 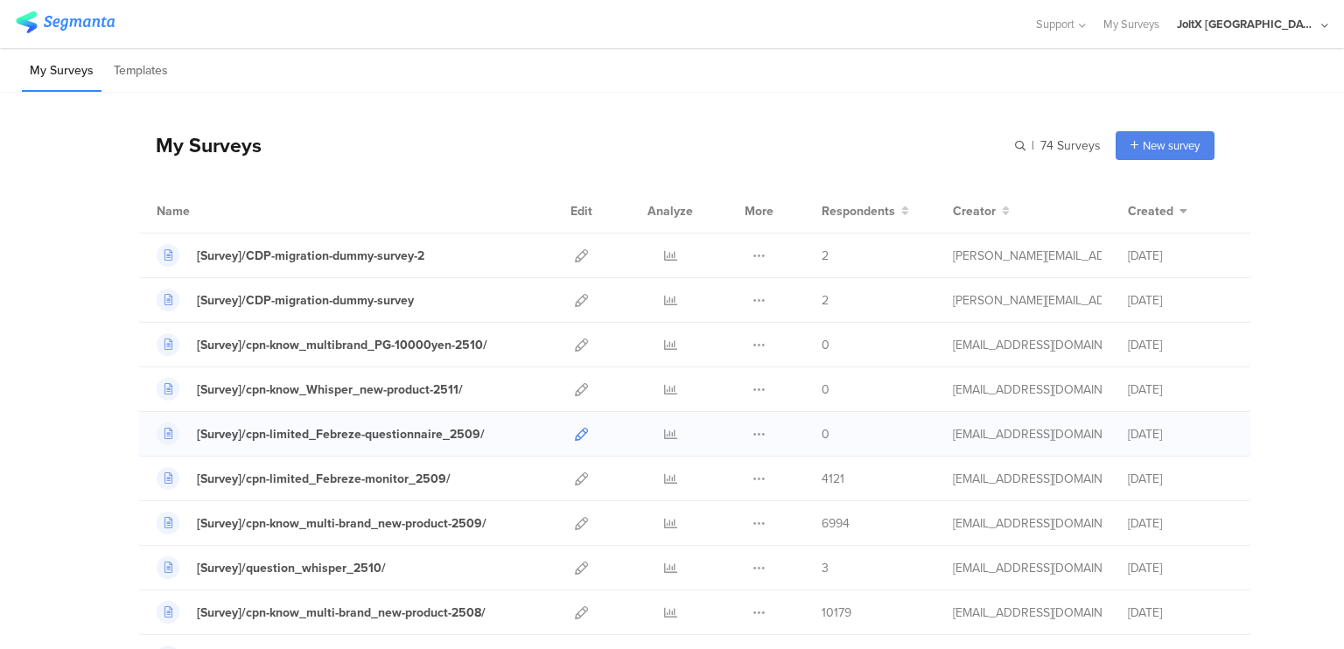 What do you see at coordinates (330, 389) in the screenshot?
I see `div: [Survey]/cpn-know_Whisper_new-product-2511/` at bounding box center [330, 389].